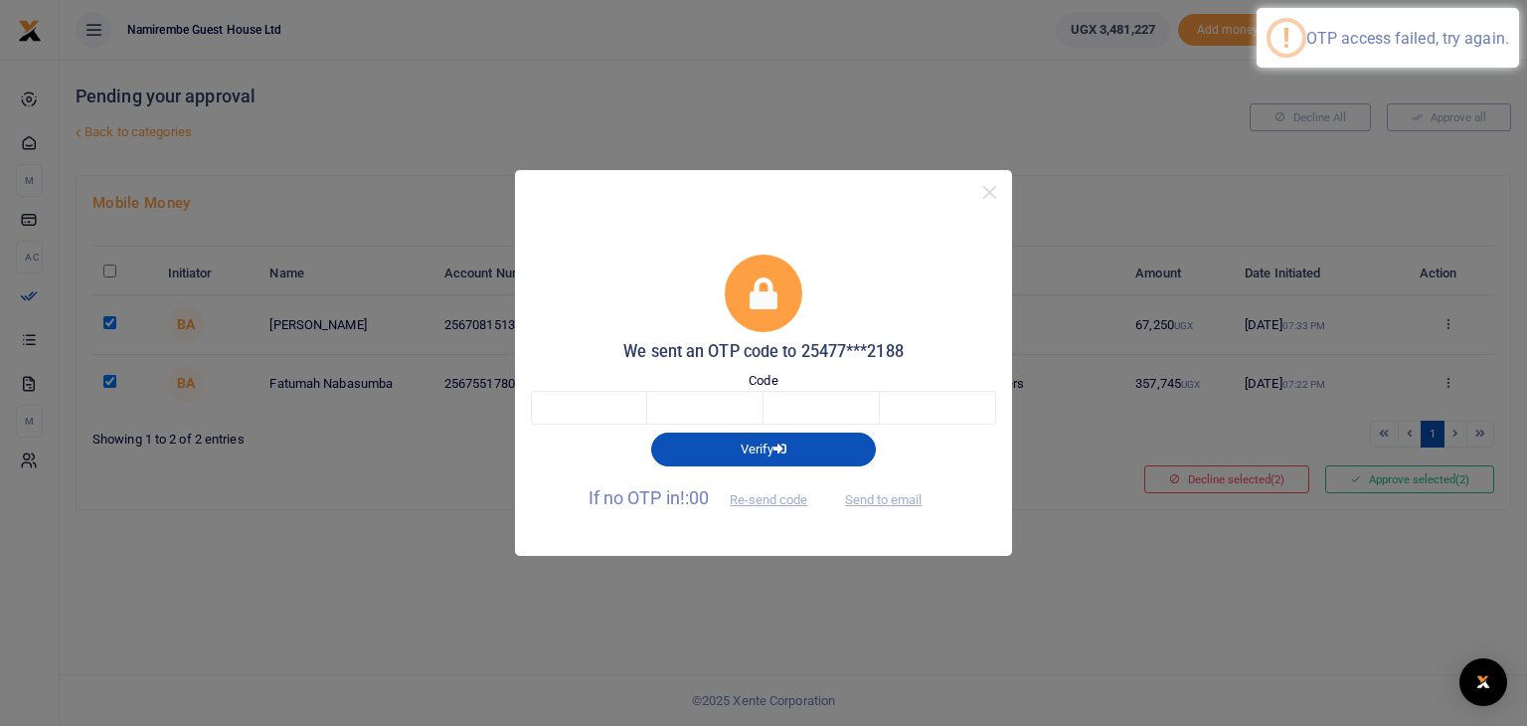 The image size is (1527, 726). What do you see at coordinates (707, 497) in the screenshot?
I see `span: If no OTP in` at bounding box center [707, 497].